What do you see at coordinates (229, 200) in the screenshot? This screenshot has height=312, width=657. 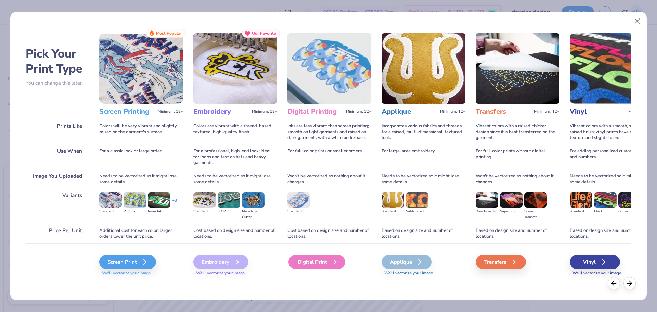 I see `img: 3D Puff` at bounding box center [229, 200].